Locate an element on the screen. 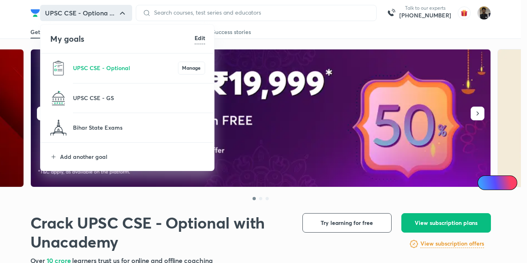 The width and height of the screenshot is (527, 263). h4: My goals is located at coordinates (122, 39).